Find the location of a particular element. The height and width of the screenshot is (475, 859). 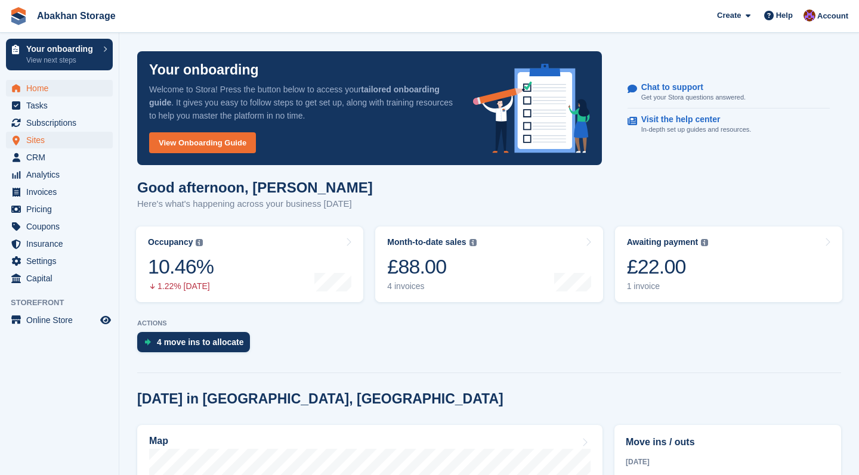

img: William Abakhan is located at coordinates (809, 16).